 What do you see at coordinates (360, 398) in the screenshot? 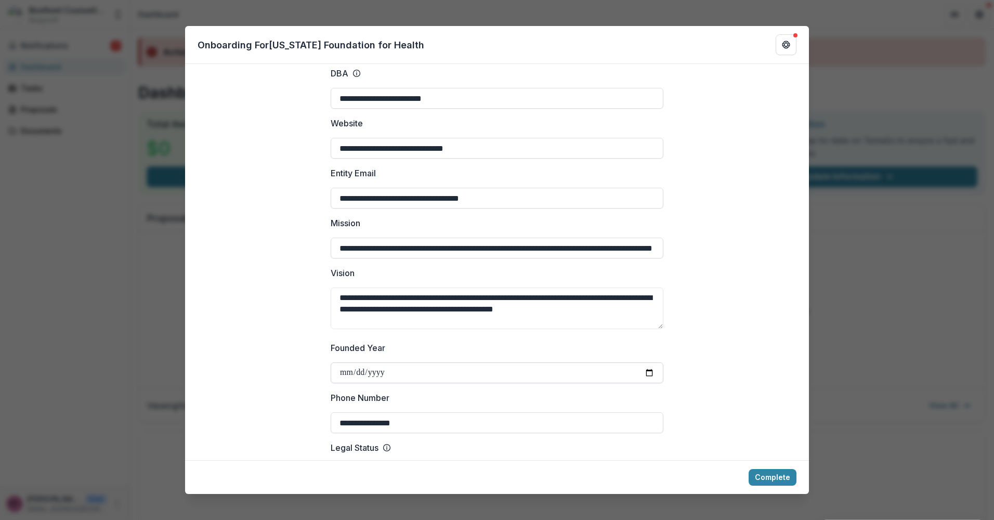
I see `p: Phone Number` at bounding box center [360, 398].